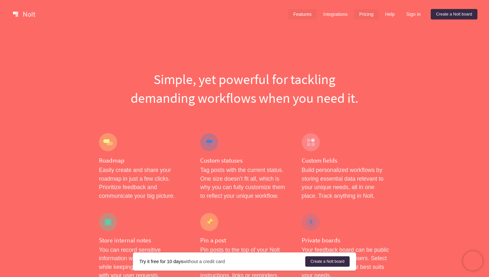 Image resolution: width=489 pixels, height=277 pixels. I want to click on p: Build personalized workflows by storing essential data relevant to your unique needs, all in one ..., so click(346, 183).